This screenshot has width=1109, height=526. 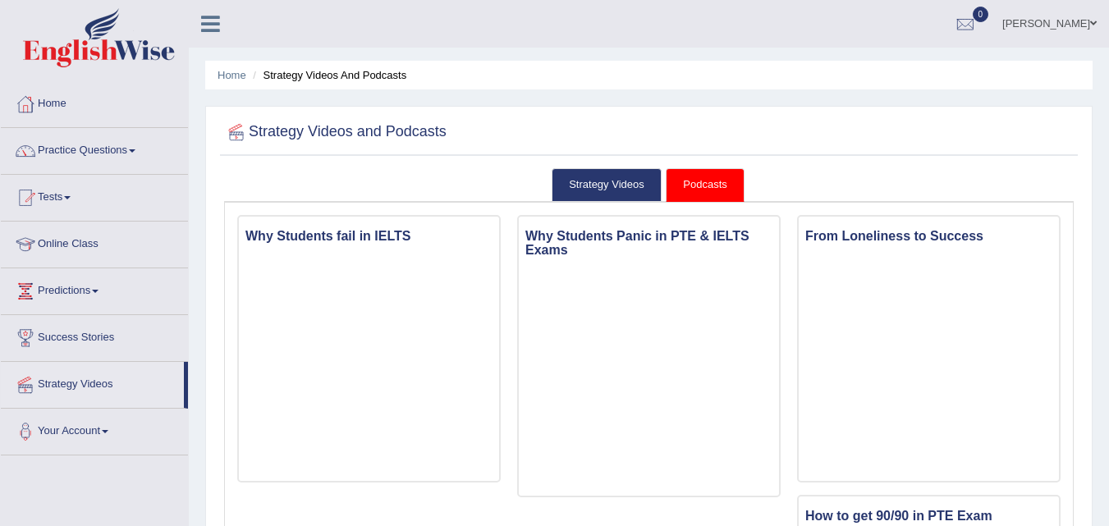 I want to click on a: Podcasts, so click(x=704, y=185).